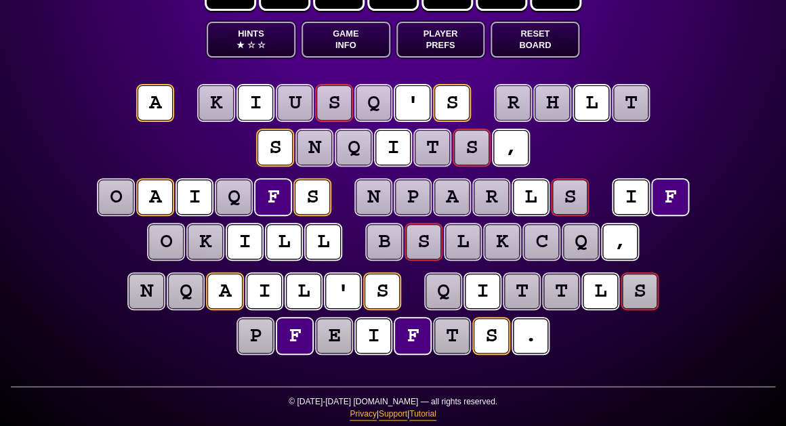 Image resolution: width=786 pixels, height=426 pixels. What do you see at coordinates (346, 39) in the screenshot?
I see `button: GameInfo` at bounding box center [346, 39].